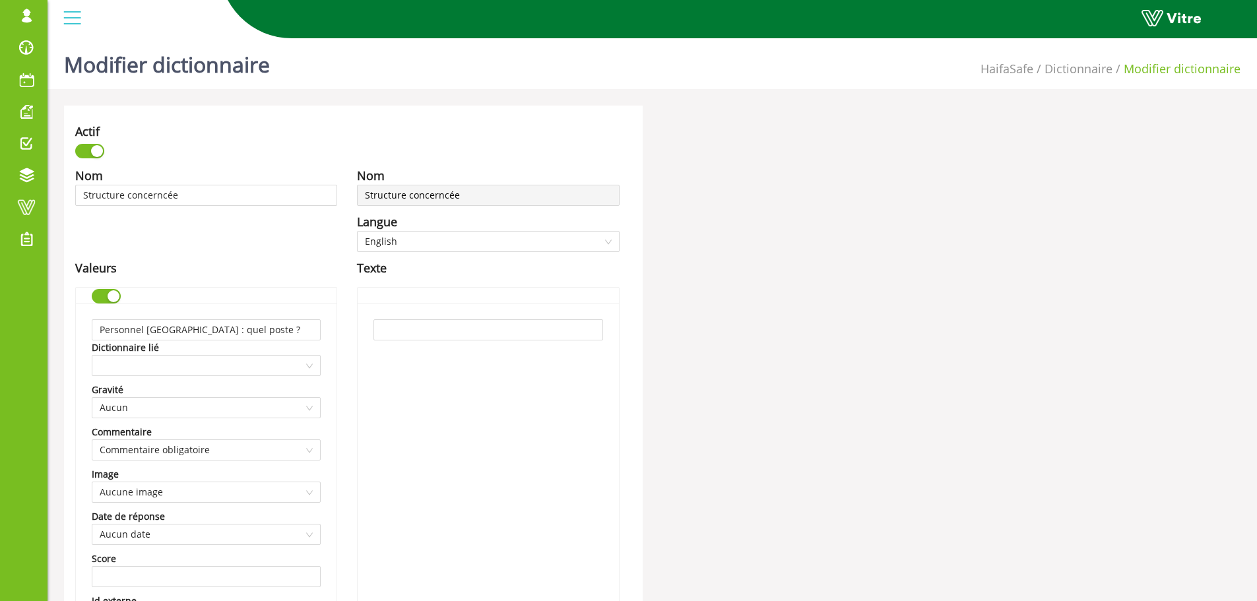 The image size is (1257, 601). Describe the element at coordinates (206, 408) in the screenshot. I see `span: Aucun` at that location.